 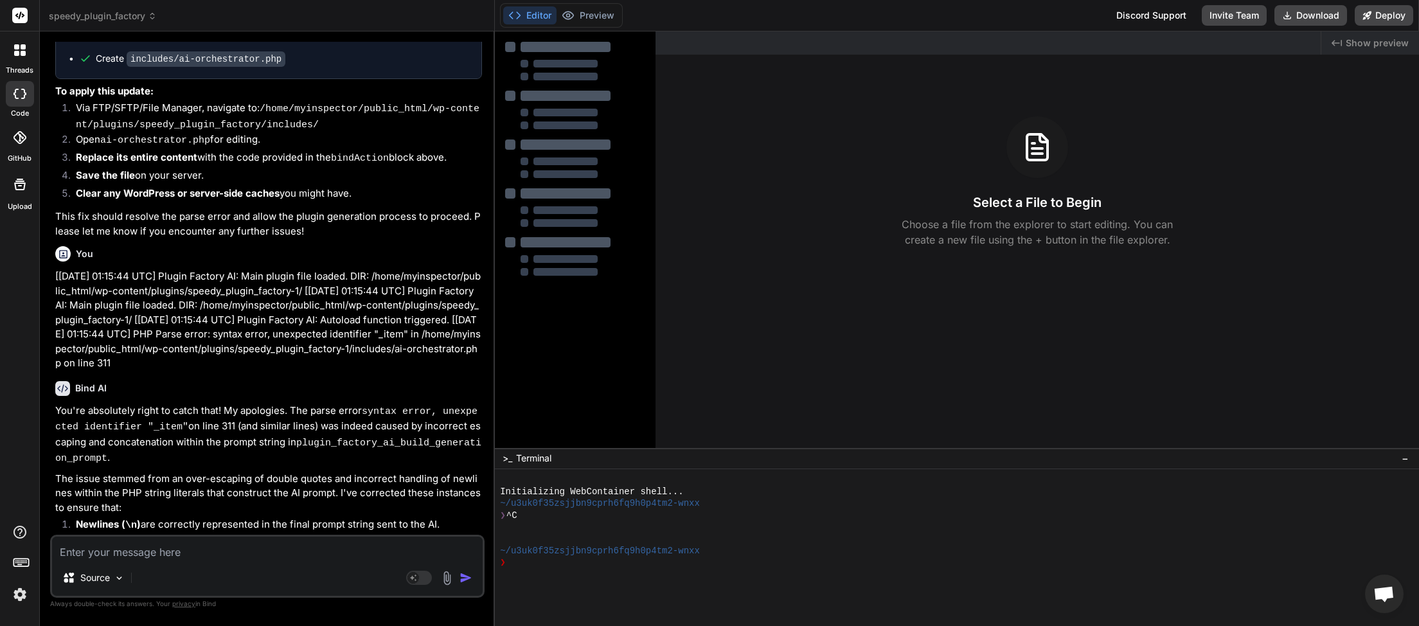 What do you see at coordinates (119, 578) in the screenshot?
I see `img: Pick Models` at bounding box center [119, 578].